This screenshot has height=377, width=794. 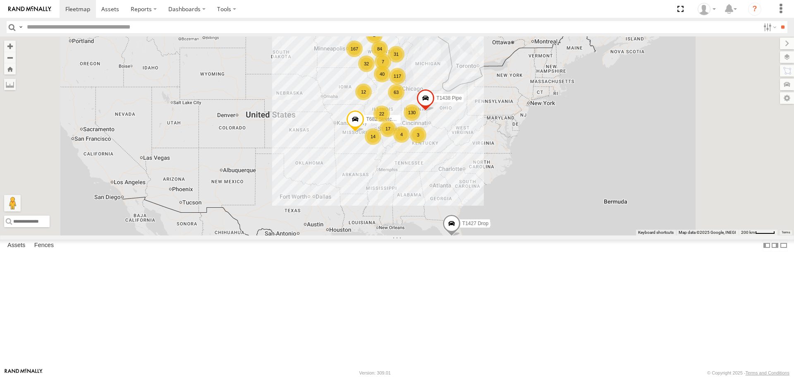 I want to click on div: 167, so click(x=354, y=49).